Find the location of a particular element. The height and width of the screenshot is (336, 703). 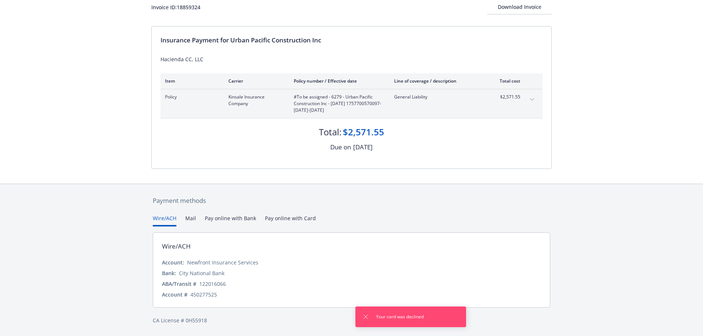

div: Item is located at coordinates (191, 81).